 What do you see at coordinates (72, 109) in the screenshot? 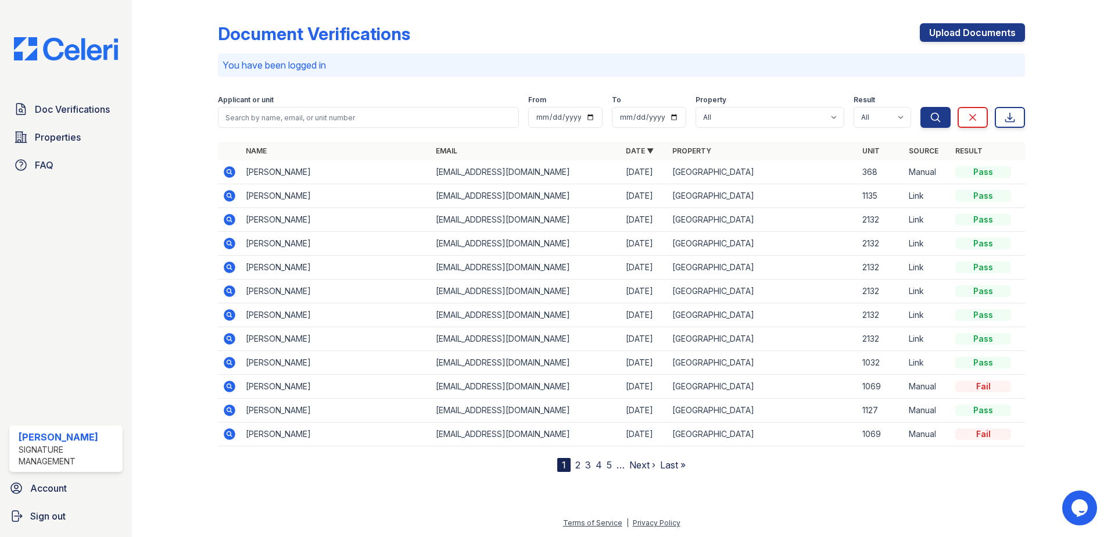
I see `span: Doc Verifications` at bounding box center [72, 109].